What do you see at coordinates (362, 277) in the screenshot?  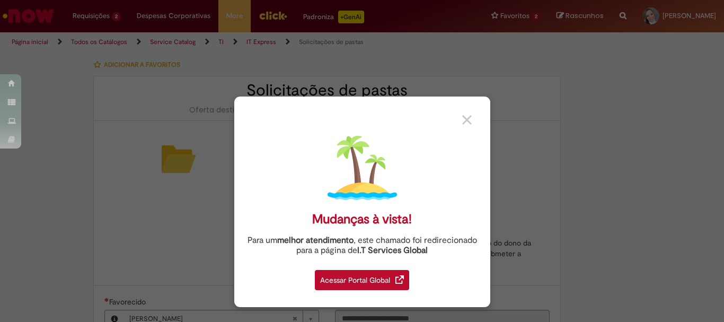 I see `a: Acessar Portal Global` at bounding box center [362, 277].